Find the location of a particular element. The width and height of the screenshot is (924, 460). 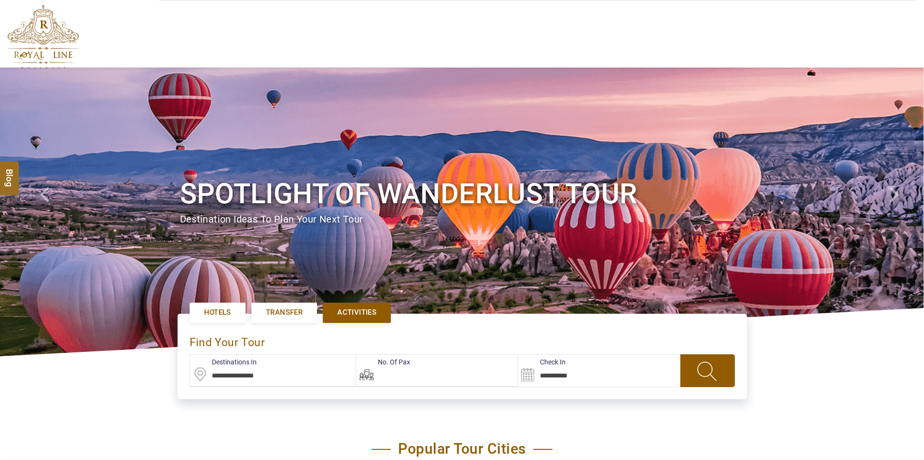

label: Destinations In is located at coordinates (223, 362).